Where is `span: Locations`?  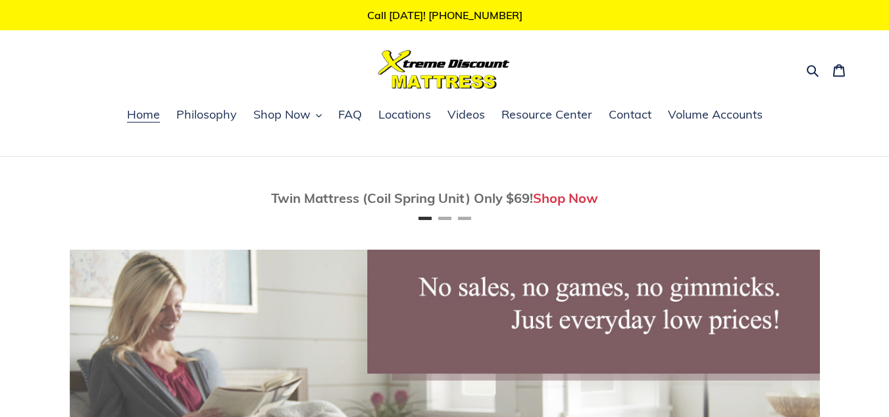
span: Locations is located at coordinates (405, 114).